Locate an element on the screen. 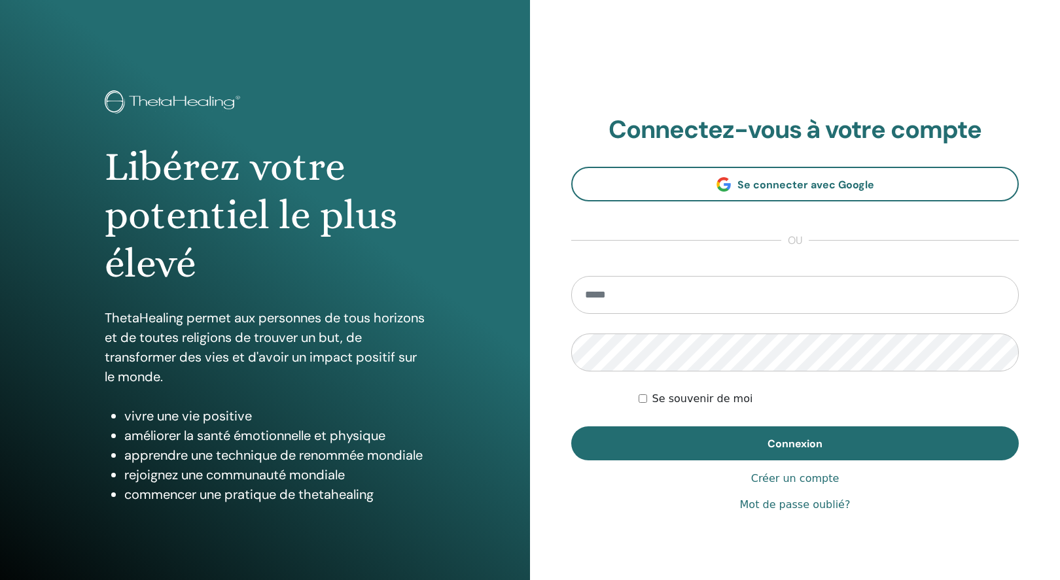 This screenshot has width=1060, height=580. label: Se souvenir de moi is located at coordinates (703, 399).